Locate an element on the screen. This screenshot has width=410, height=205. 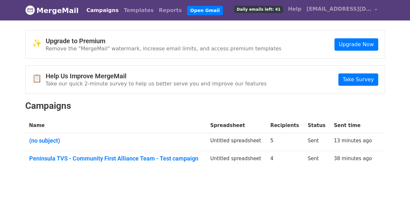
h4: Help Us Improve MergeMail is located at coordinates (156, 76).